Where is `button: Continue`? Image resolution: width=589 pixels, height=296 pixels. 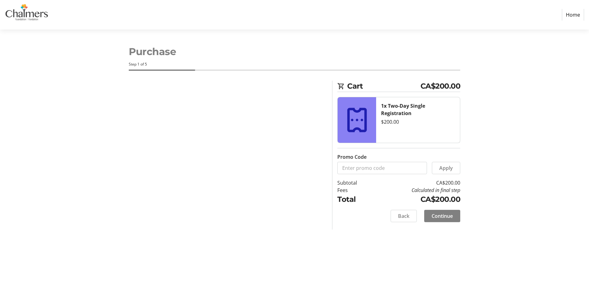 button: Continue is located at coordinates (442, 216).